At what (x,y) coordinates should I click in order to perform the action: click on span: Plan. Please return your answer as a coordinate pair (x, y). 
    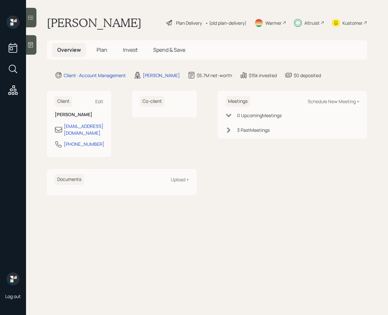
    Looking at the image, I should click on (102, 50).